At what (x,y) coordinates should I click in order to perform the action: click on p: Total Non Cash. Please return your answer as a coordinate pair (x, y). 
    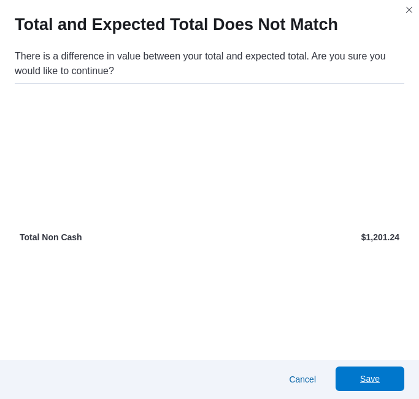
    Looking at the image, I should click on (113, 237).